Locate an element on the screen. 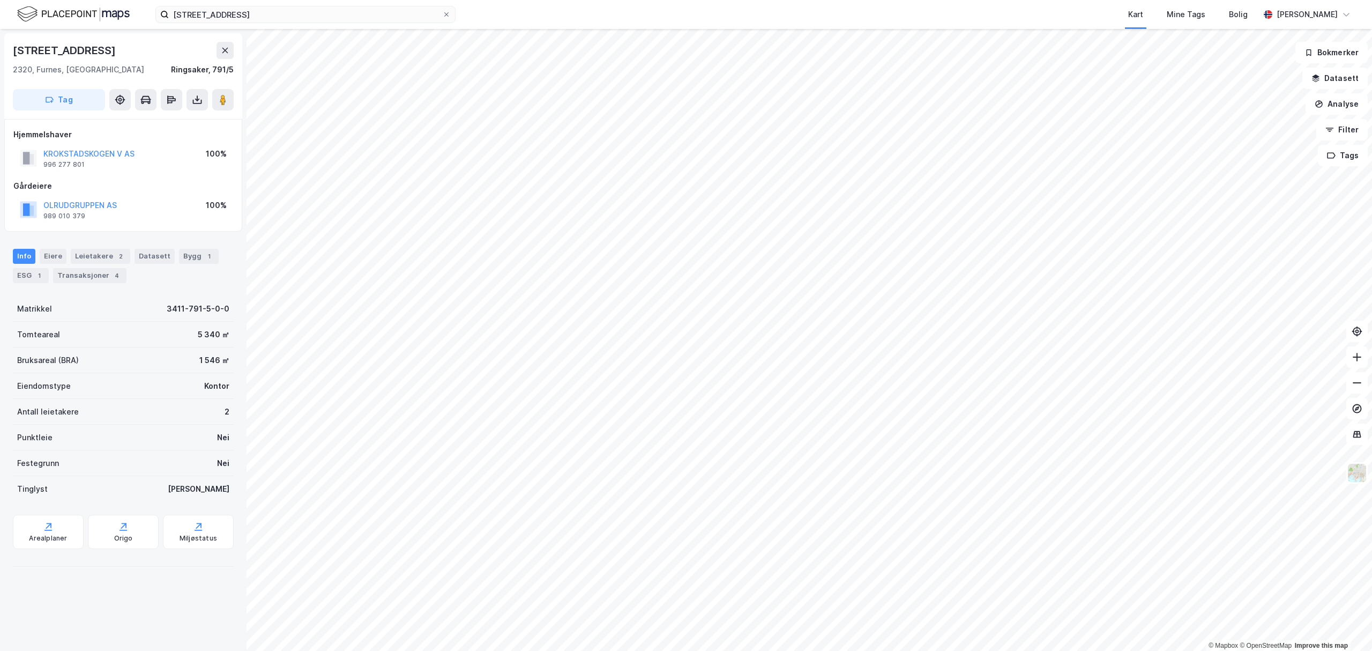 This screenshot has width=1372, height=651. div: Kontor is located at coordinates (217, 386).